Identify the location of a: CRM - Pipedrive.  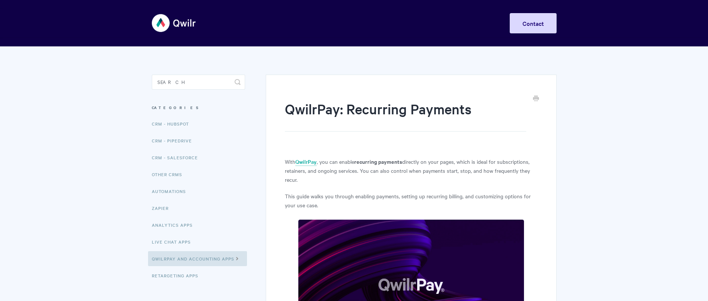
(175, 140).